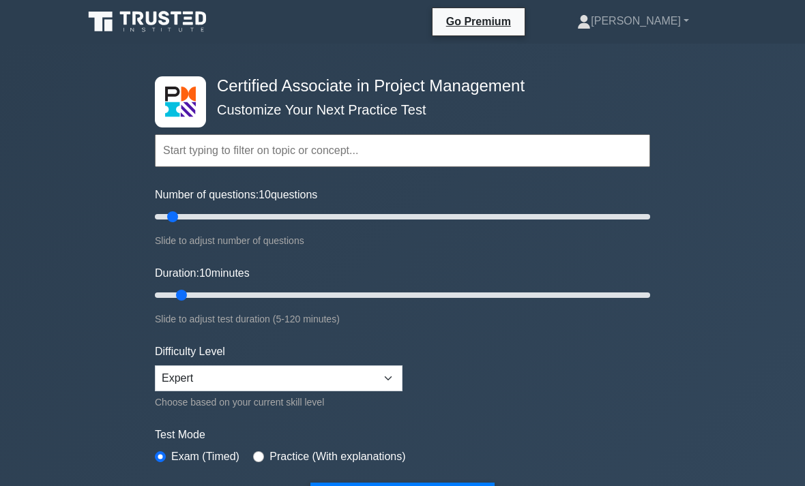 This screenshot has height=486, width=805. What do you see at coordinates (278, 402) in the screenshot?
I see `div: Choose based on your current skill level` at bounding box center [278, 402].